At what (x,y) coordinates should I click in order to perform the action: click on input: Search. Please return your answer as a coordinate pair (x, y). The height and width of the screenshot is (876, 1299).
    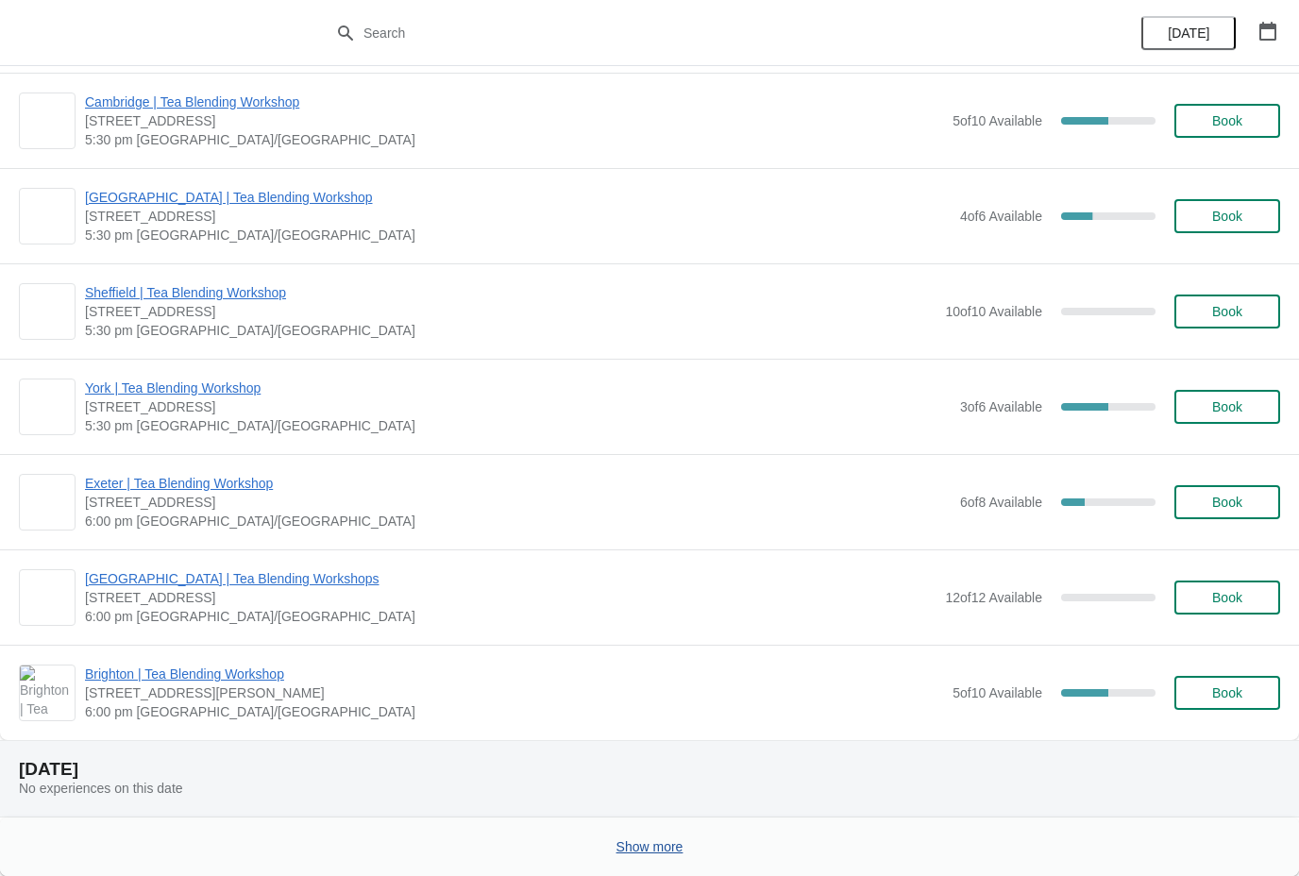
    Looking at the image, I should click on (668, 33).